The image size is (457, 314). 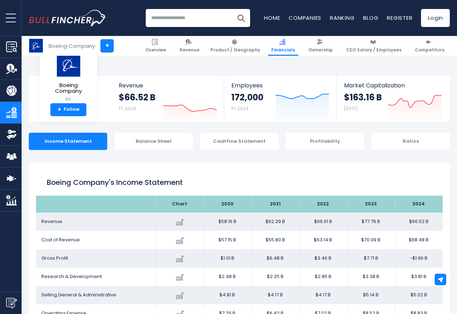 What do you see at coordinates (72, 46) in the screenshot?
I see `div: Boeing Company` at bounding box center [72, 46].